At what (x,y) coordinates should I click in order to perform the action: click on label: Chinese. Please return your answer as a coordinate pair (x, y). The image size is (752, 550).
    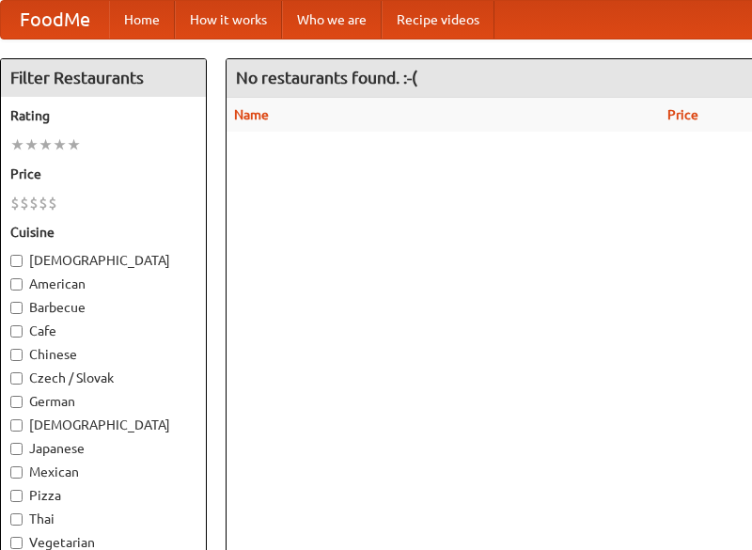
    Looking at the image, I should click on (103, 354).